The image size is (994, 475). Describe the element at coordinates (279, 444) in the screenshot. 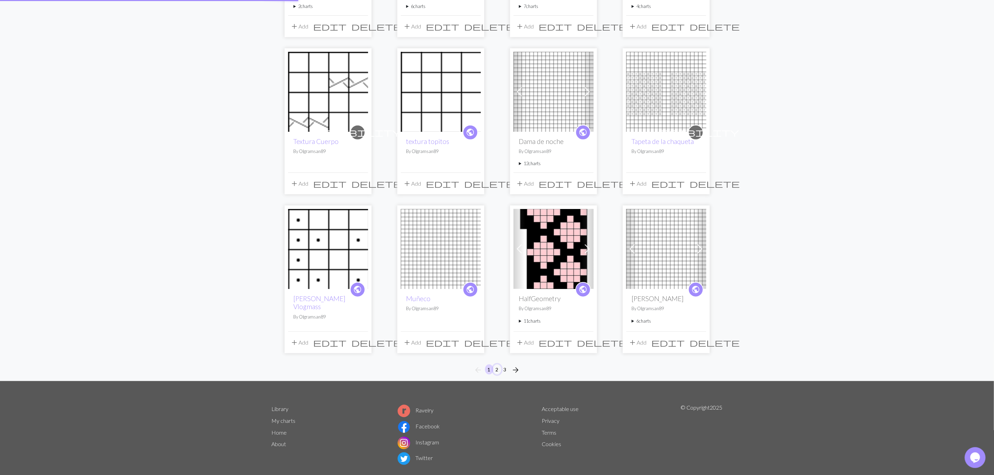

I see `a: About` at that location.